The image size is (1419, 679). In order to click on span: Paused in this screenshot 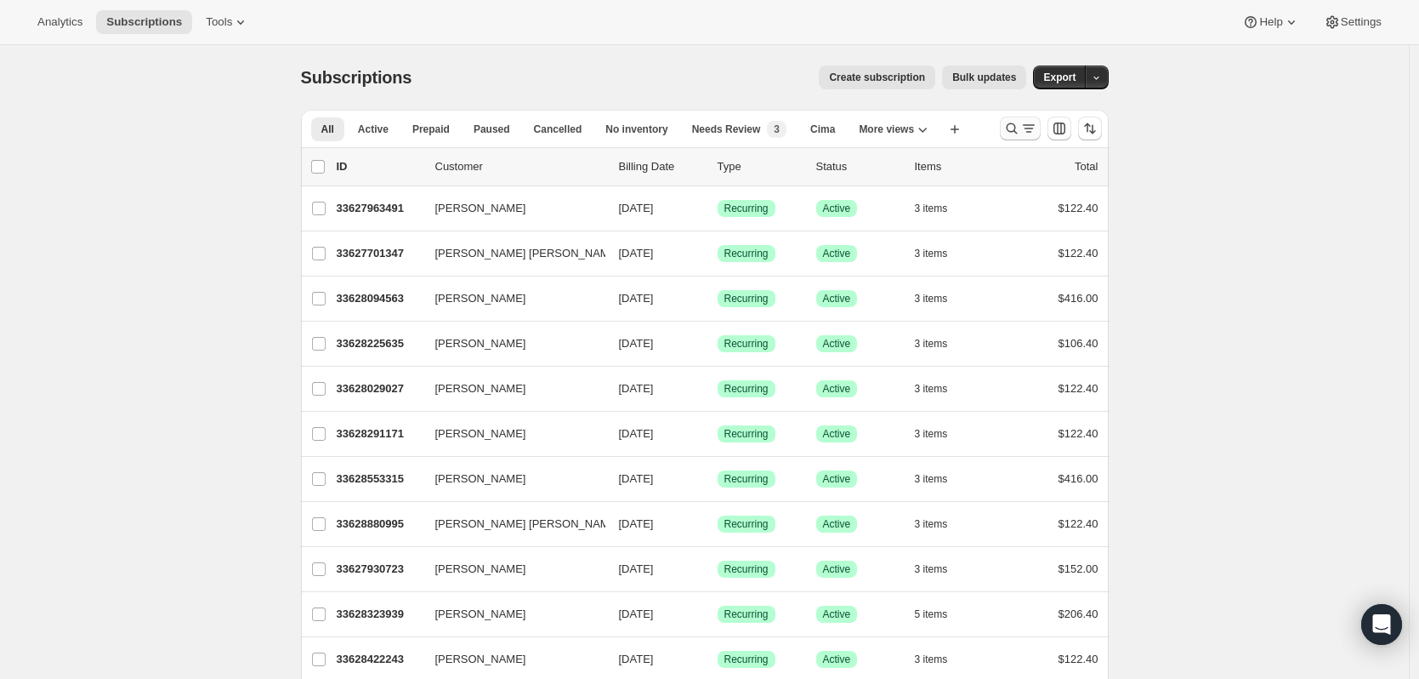, I will do `click(492, 129)`.